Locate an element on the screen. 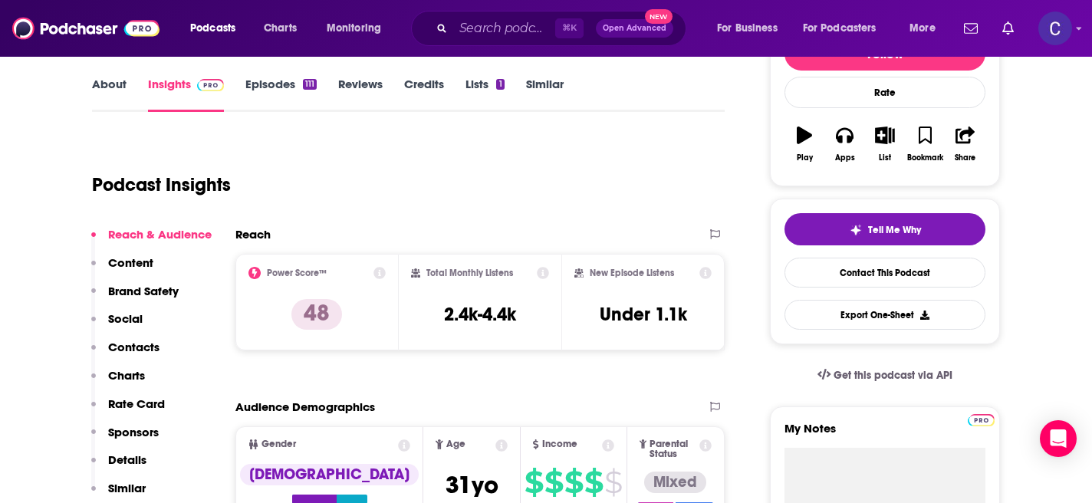 This screenshot has width=1092, height=503. span: For Podcasters is located at coordinates (840, 28).